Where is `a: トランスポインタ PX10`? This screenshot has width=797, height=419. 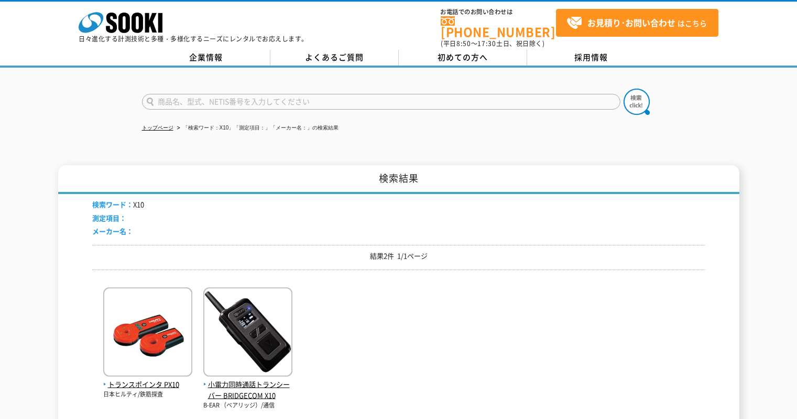 a: トランスポインタ PX10 is located at coordinates (148, 379).